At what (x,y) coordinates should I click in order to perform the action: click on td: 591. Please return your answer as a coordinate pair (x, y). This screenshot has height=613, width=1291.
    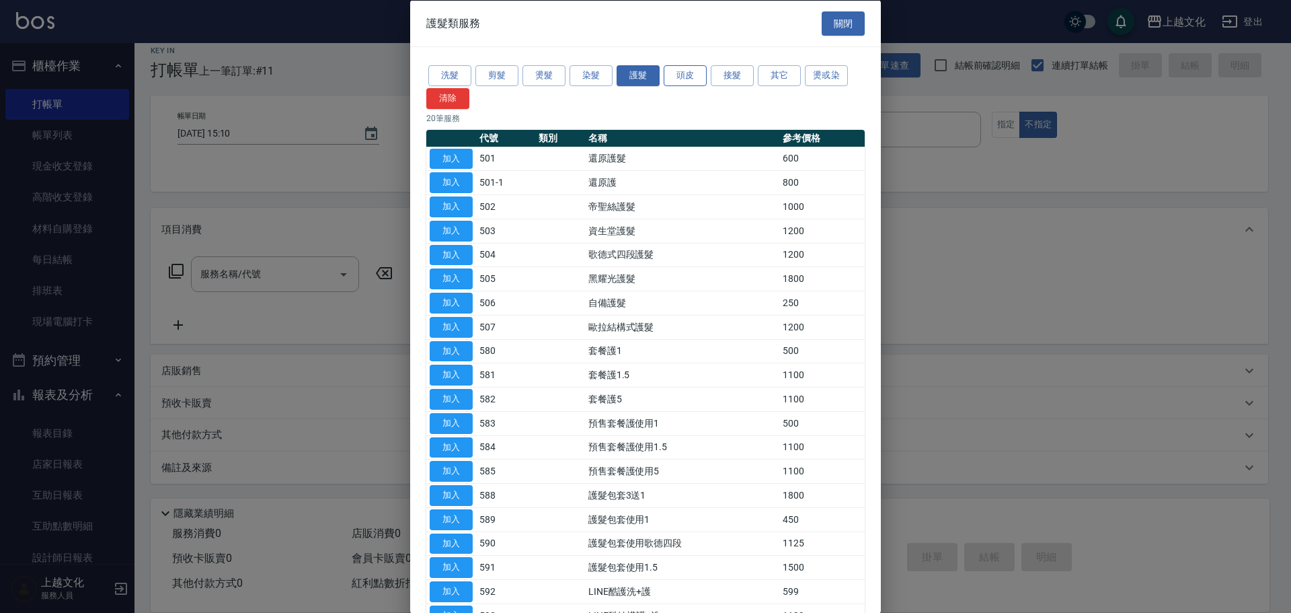
    Looking at the image, I should click on (506, 567).